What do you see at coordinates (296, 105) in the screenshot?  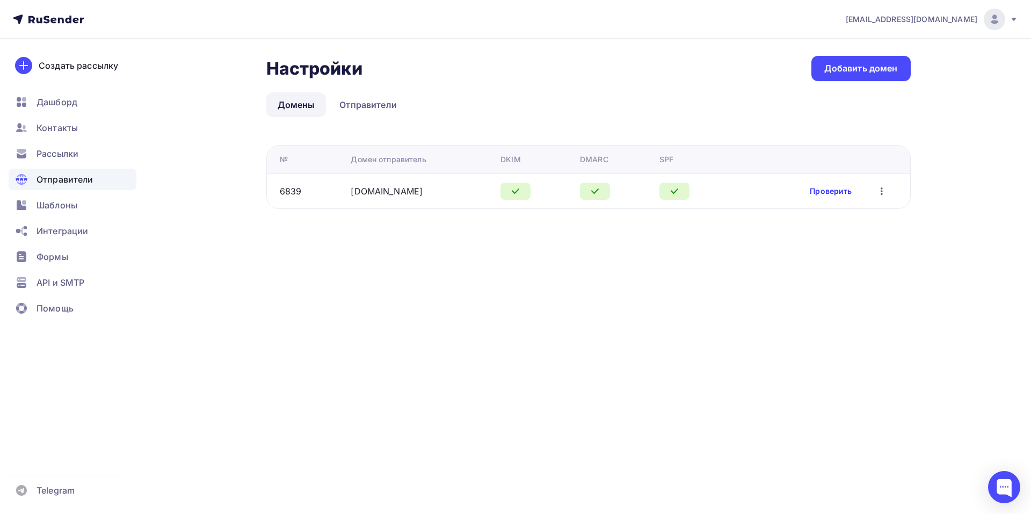 I see `a: Домены` at bounding box center [296, 105].